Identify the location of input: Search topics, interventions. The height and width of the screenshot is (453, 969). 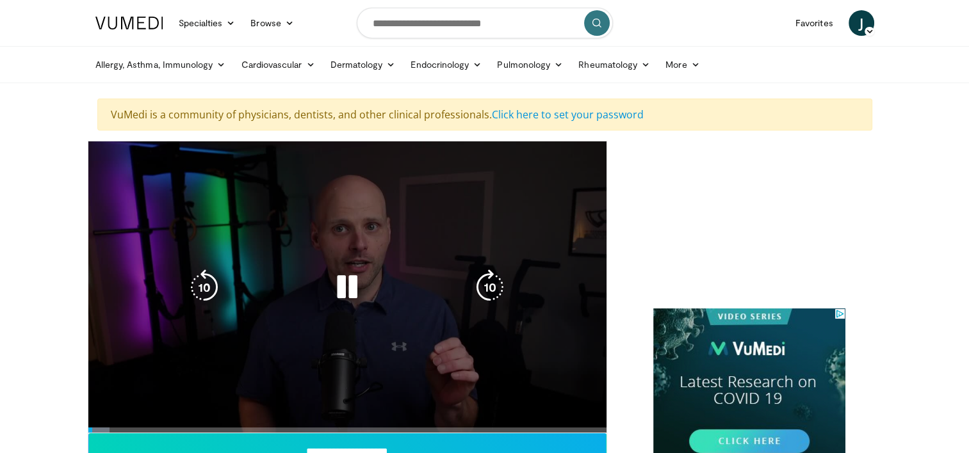
(485, 23).